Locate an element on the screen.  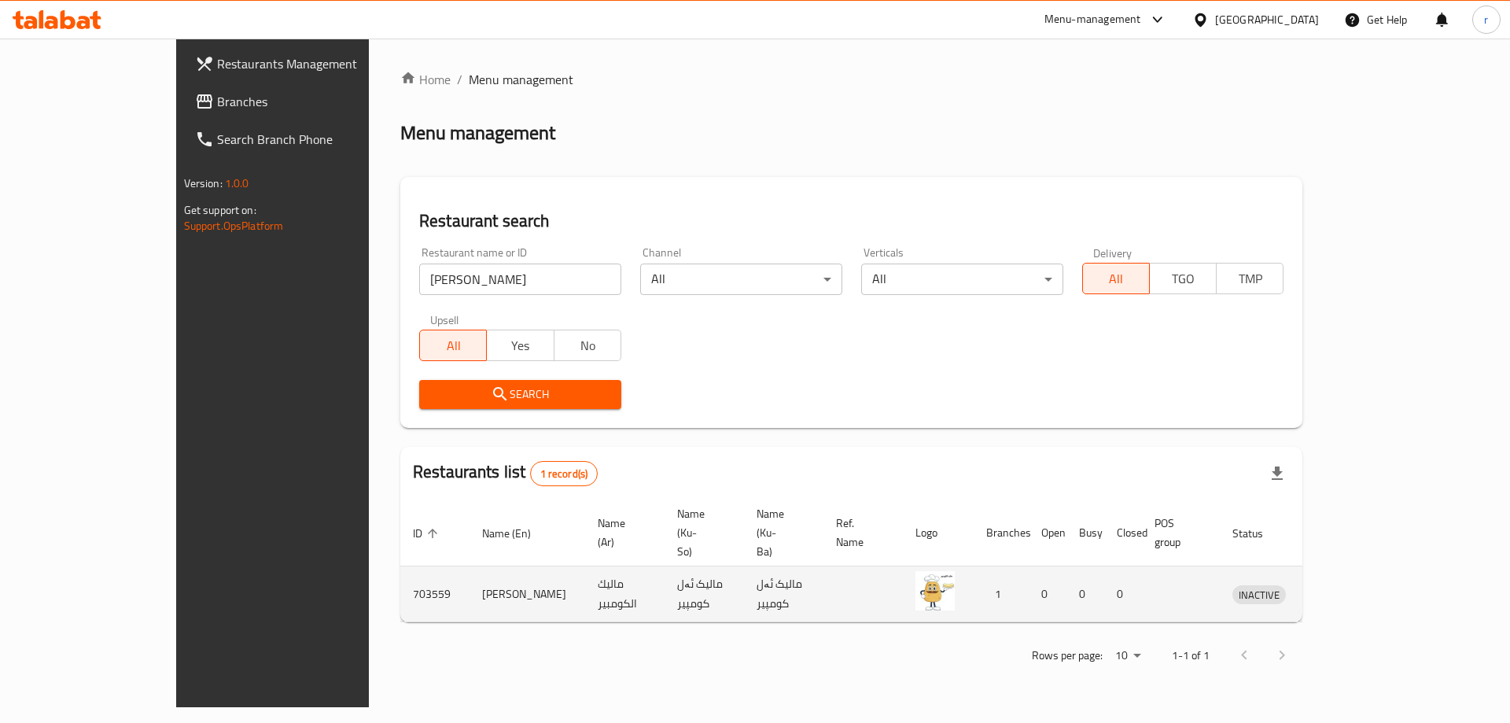
span: Menu management is located at coordinates (521, 79).